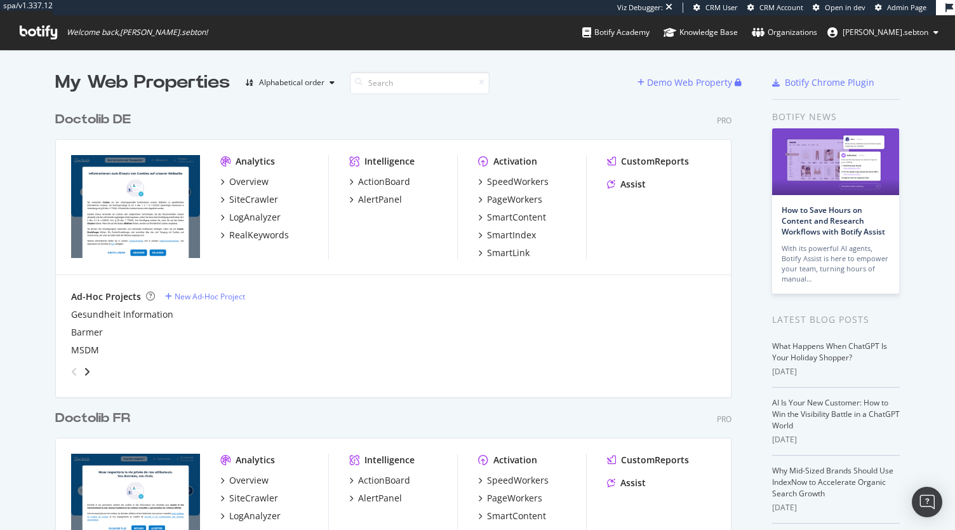 This screenshot has width=955, height=530. Describe the element at coordinates (900, 8) in the screenshot. I see `a: Admin Page` at that location.